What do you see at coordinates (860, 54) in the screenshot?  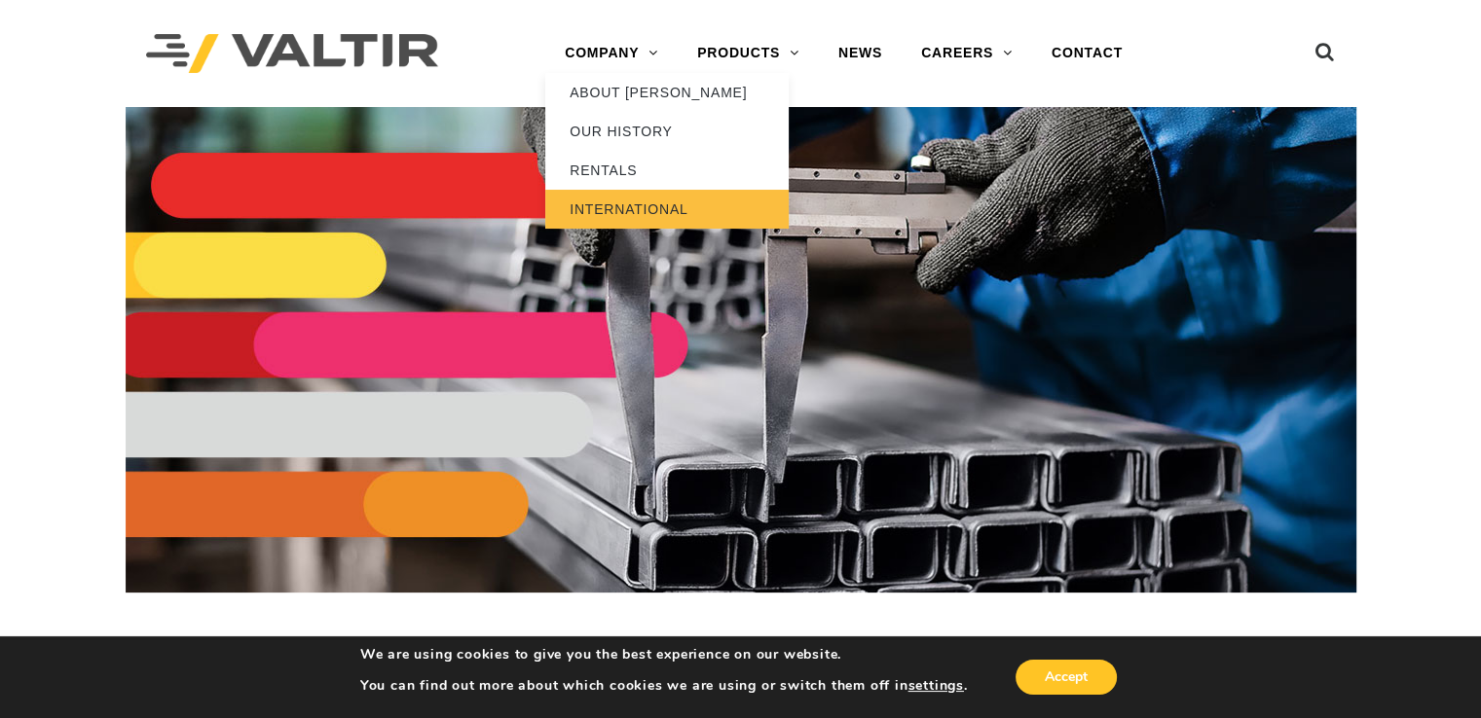 I see `a: NEWS` at bounding box center [860, 54].